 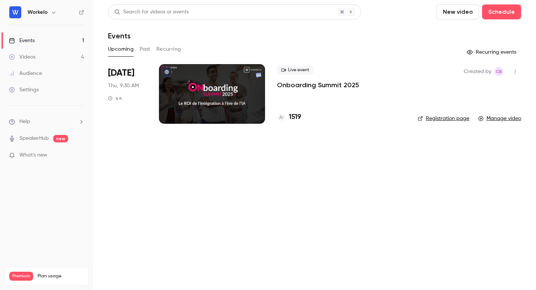 I want to click on button: Past, so click(x=145, y=49).